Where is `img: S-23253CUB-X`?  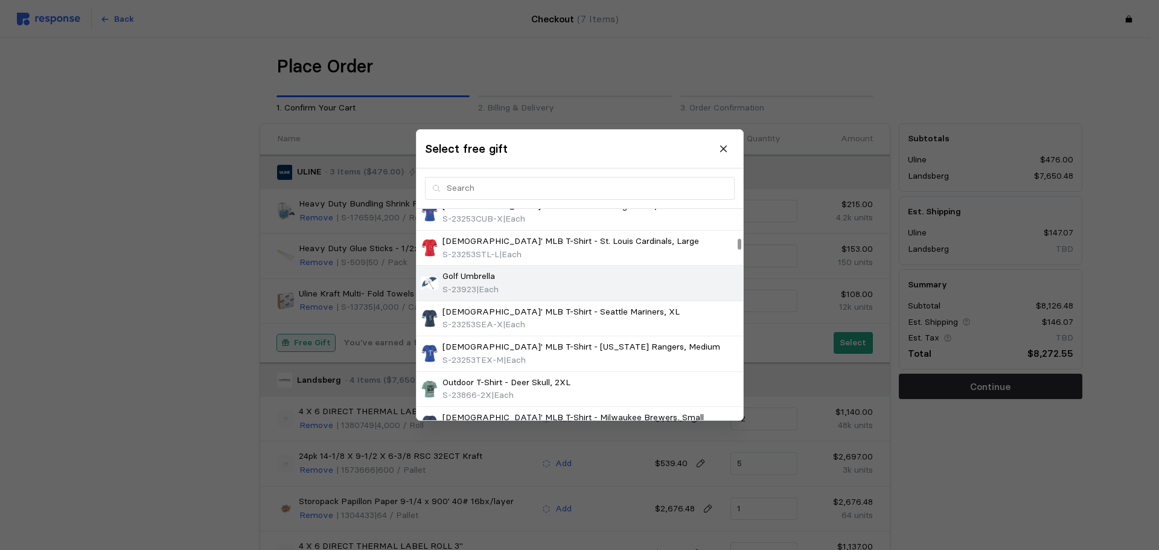 img: S-23253CUB-X is located at coordinates (429, 212).